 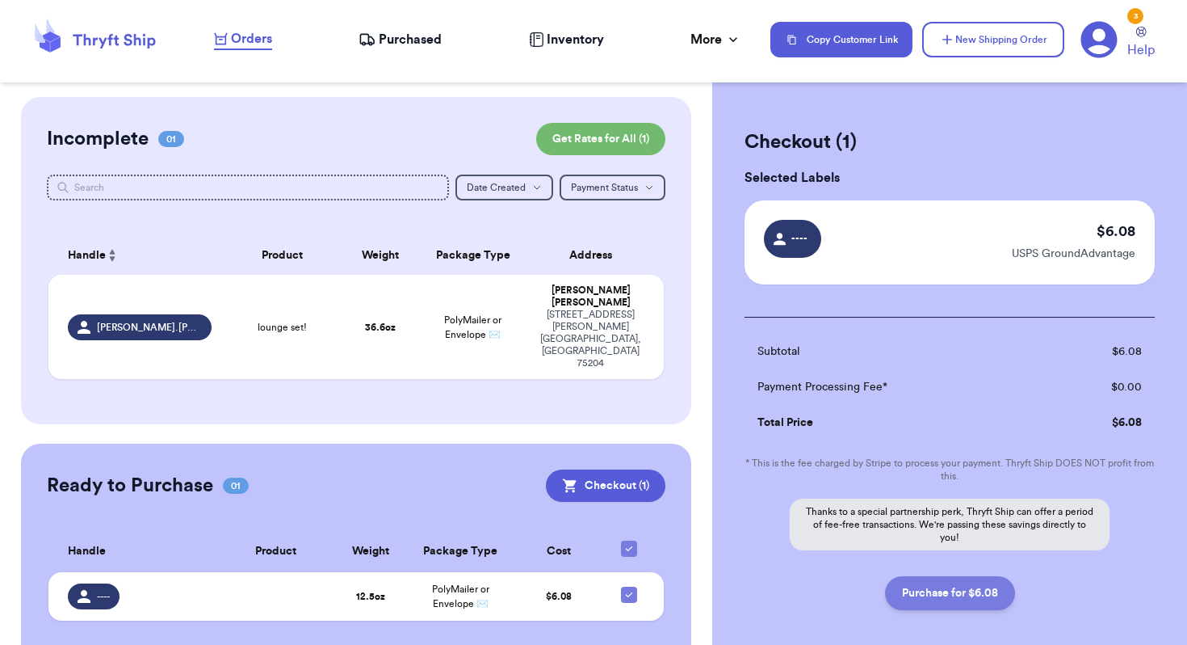 What do you see at coordinates (950, 524) in the screenshot?
I see `p: Thanks to a special partnership perk, Thryft Ship can offer a period of fee-free transactions. We...` at bounding box center [950, 524].